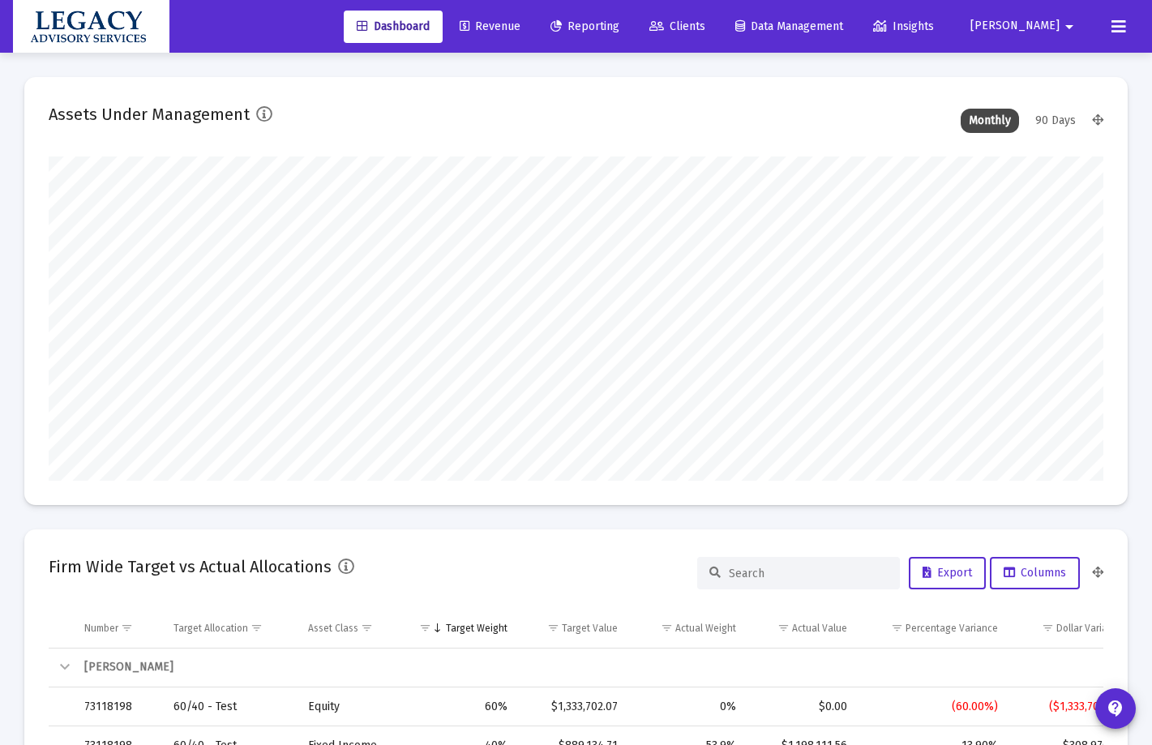 The width and height of the screenshot is (1152, 745). I want to click on span: Show filter options for column 'Actual Value', so click(783, 628).